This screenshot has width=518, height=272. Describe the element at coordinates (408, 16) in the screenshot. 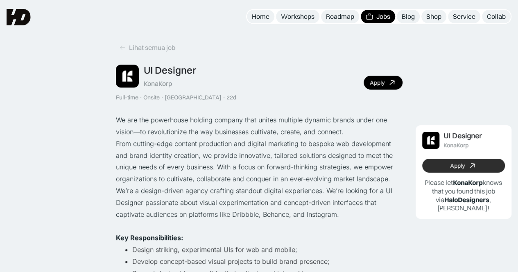

I see `a: Blog` at that location.